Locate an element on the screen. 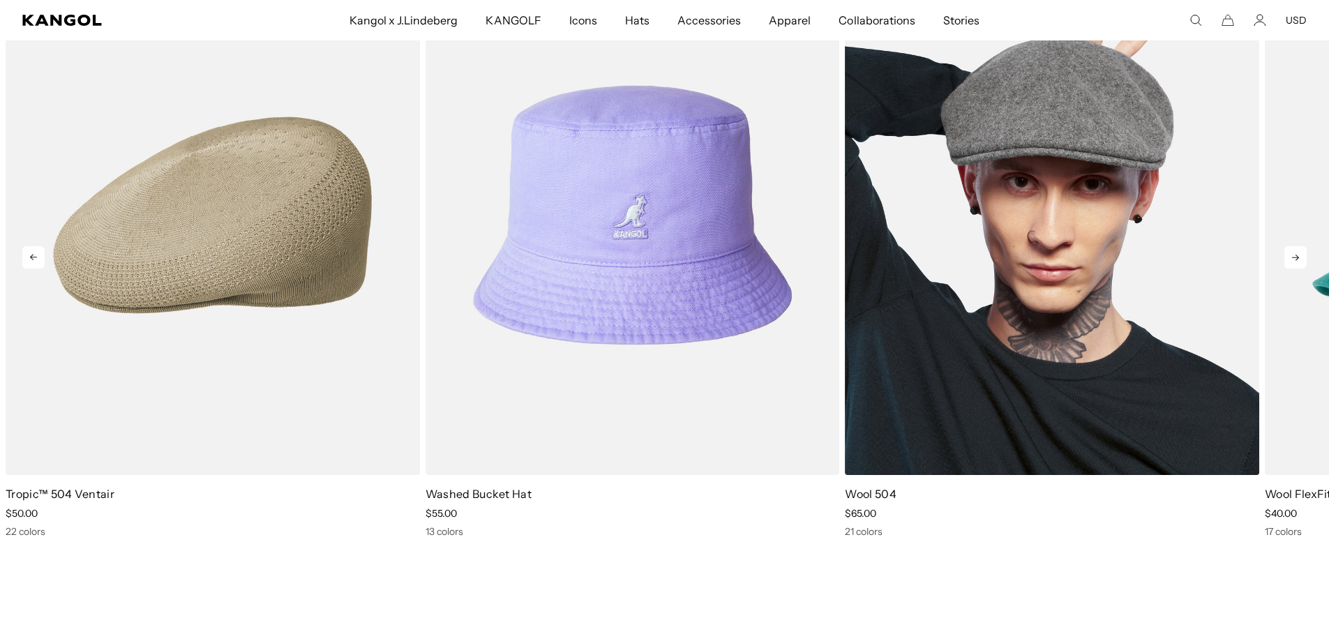 This screenshot has width=1329, height=641. div: 13 colors is located at coordinates (633, 532).